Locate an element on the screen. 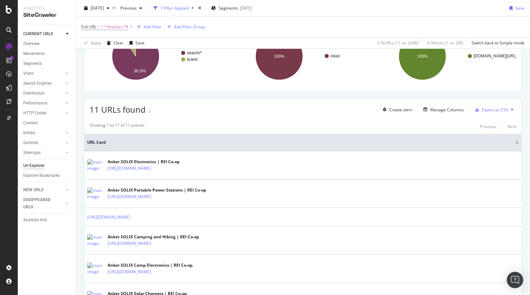 This screenshot has width=530, height=295. button: Next is located at coordinates (512, 126).